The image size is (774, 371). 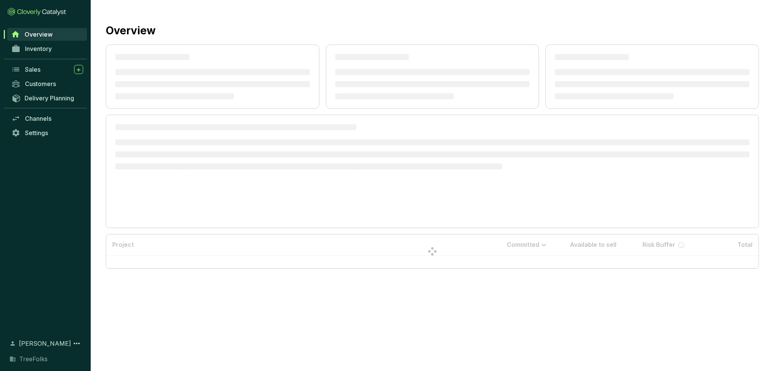 What do you see at coordinates (47, 70) in the screenshot?
I see `a: Sales` at bounding box center [47, 70].